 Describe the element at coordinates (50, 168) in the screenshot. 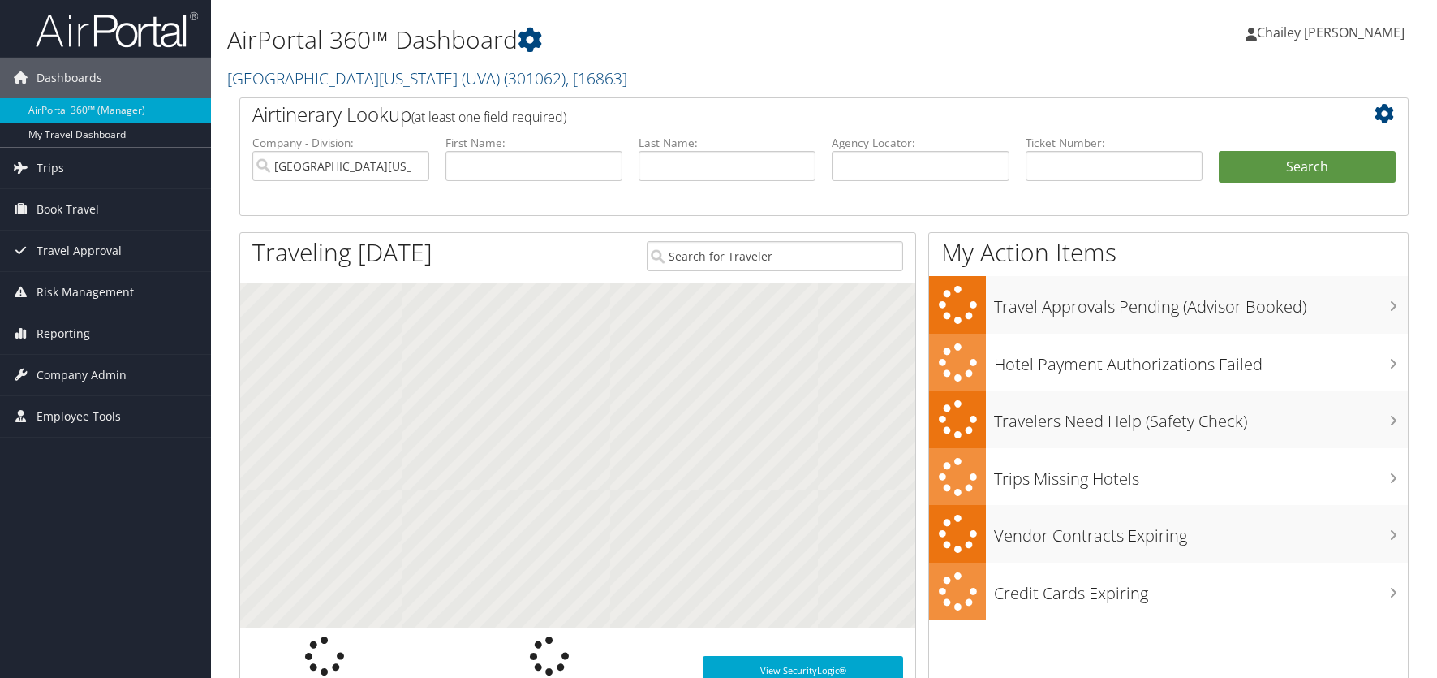

I see `span: Trips` at that location.